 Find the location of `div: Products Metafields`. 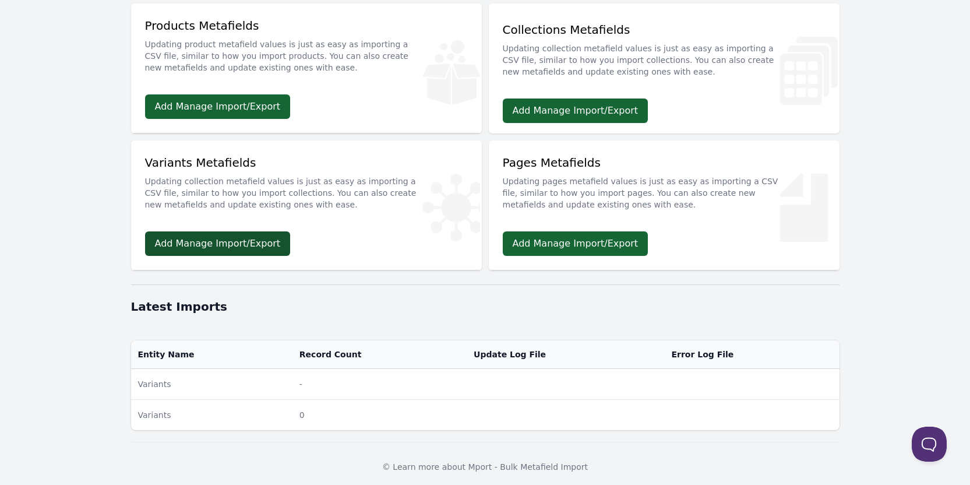

div: Products Metafields is located at coordinates (307, 49).